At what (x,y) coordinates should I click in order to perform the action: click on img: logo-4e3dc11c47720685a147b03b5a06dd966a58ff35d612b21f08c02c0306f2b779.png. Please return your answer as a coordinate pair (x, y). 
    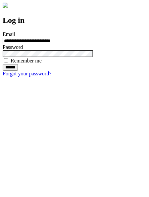
    Looking at the image, I should click on (5, 5).